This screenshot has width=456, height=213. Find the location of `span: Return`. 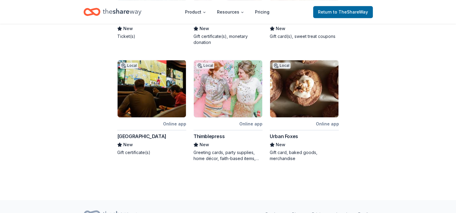

span: Return is located at coordinates (343, 12).